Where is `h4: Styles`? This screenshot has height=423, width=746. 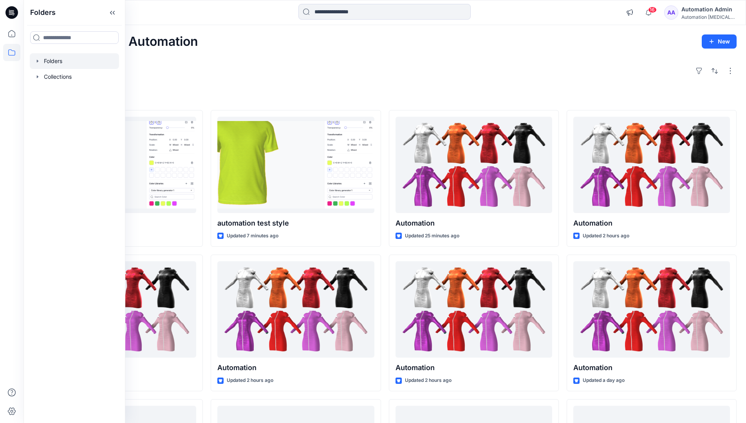
h4: Styles is located at coordinates (385, 98).